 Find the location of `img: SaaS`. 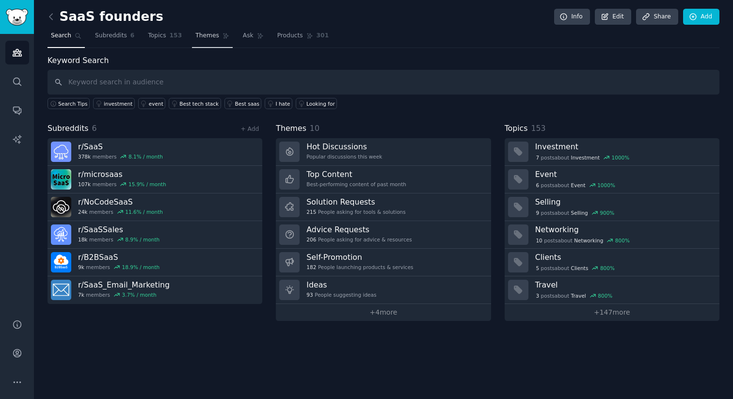

img: SaaS is located at coordinates (61, 152).